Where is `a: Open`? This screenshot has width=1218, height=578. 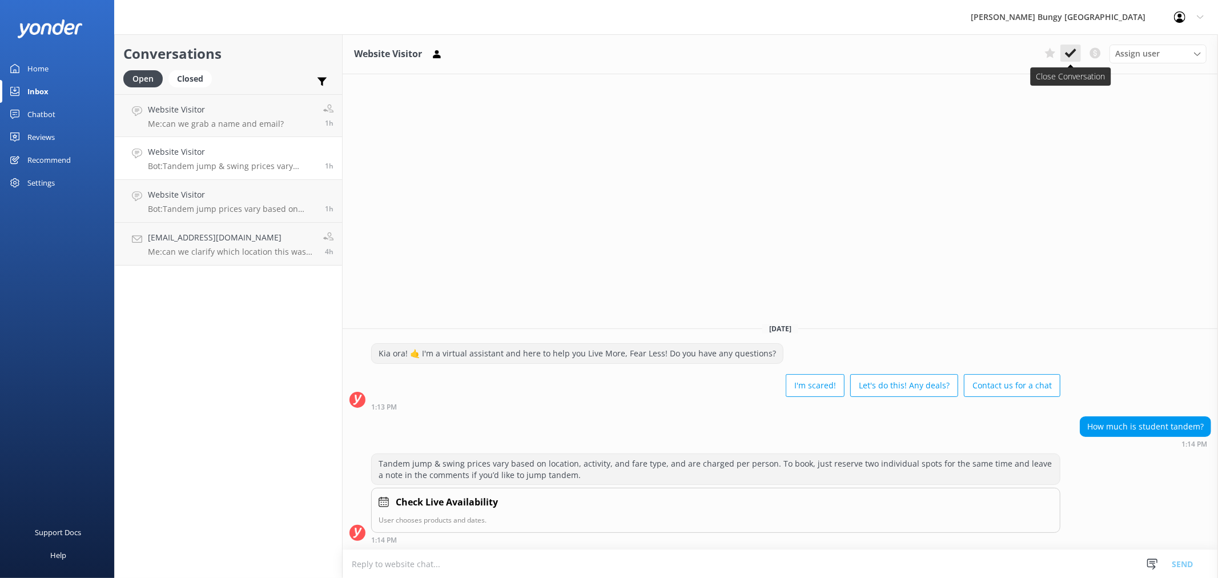 a: Open is located at coordinates (146, 78).